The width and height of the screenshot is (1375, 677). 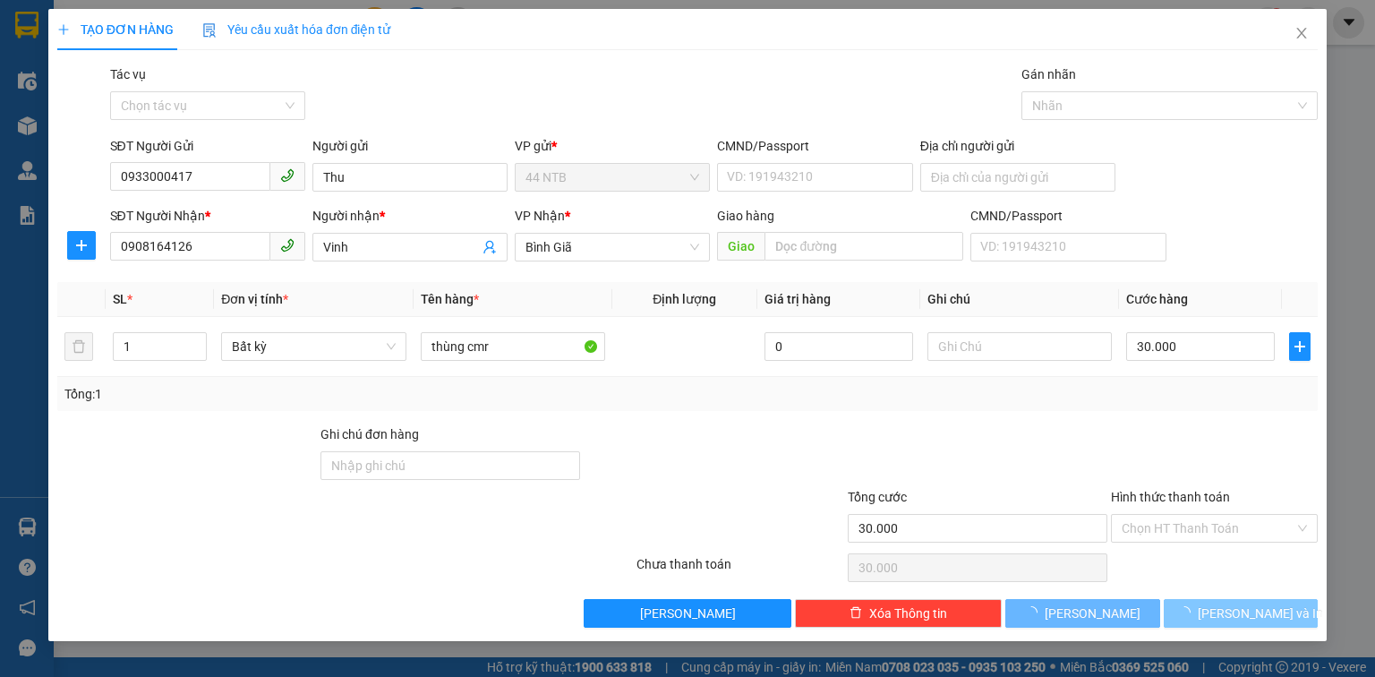 What do you see at coordinates (128, 74) in the screenshot?
I see `label: Tác vụ` at bounding box center [128, 74].